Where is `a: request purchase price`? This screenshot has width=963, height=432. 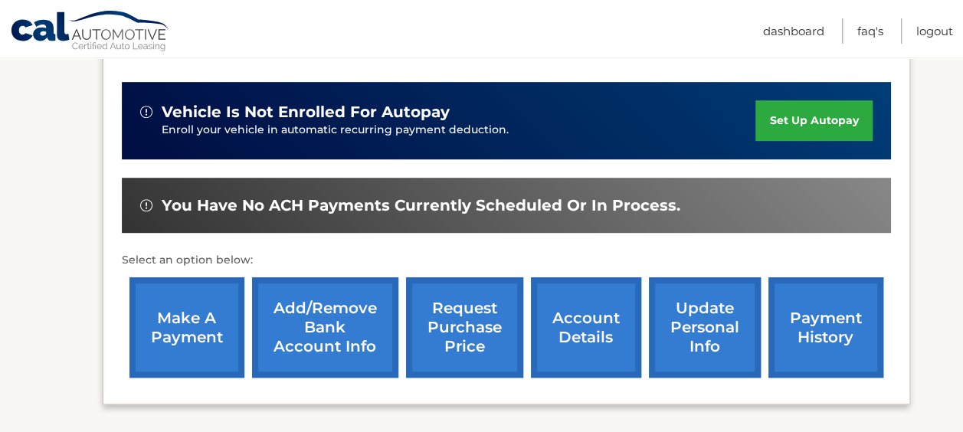
a: request purchase price is located at coordinates (464, 327).